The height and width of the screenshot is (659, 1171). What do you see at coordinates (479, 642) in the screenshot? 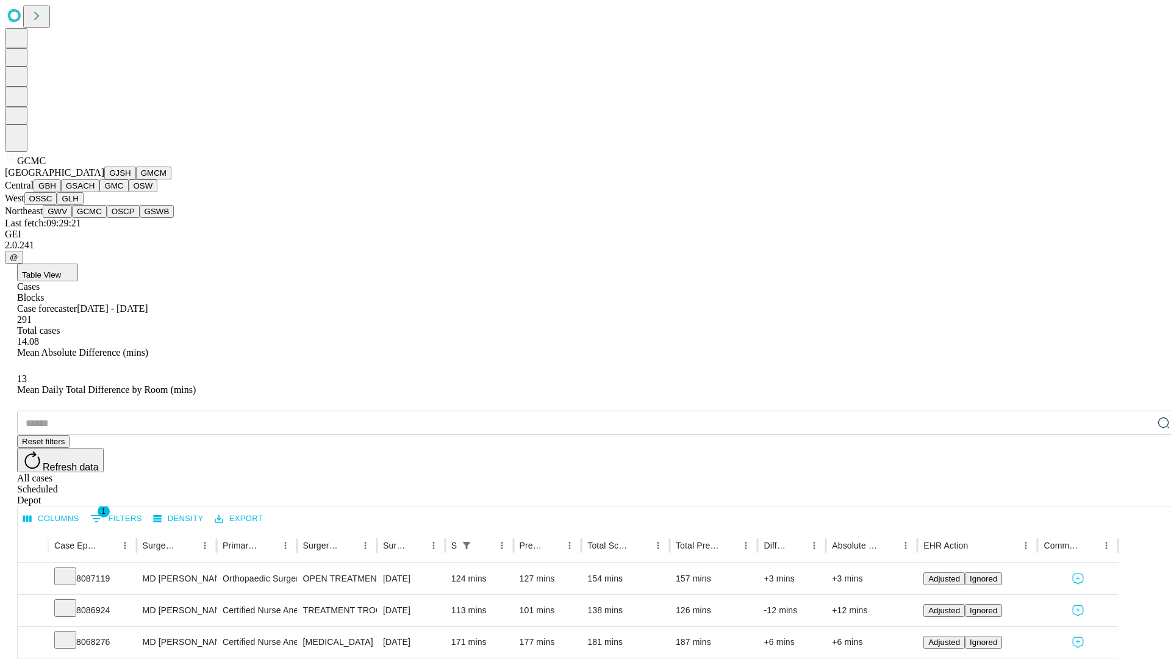
I see `div: 171 mins` at bounding box center [479, 642].